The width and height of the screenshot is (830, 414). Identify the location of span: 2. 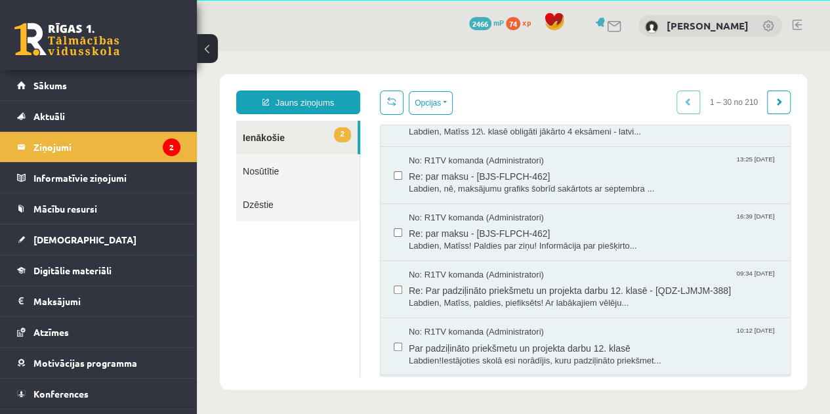
(146, 83).